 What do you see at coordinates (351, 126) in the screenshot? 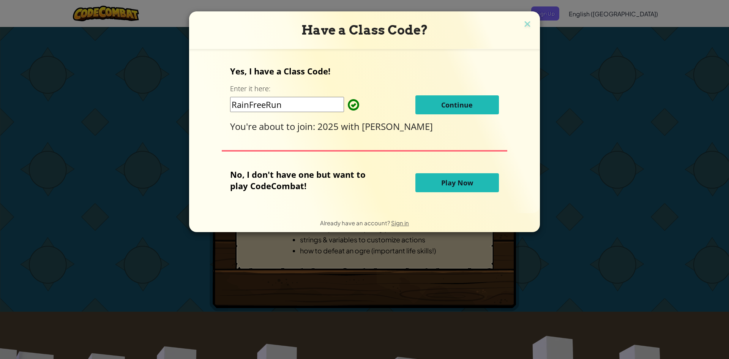
I see `span: with` at bounding box center [351, 126].